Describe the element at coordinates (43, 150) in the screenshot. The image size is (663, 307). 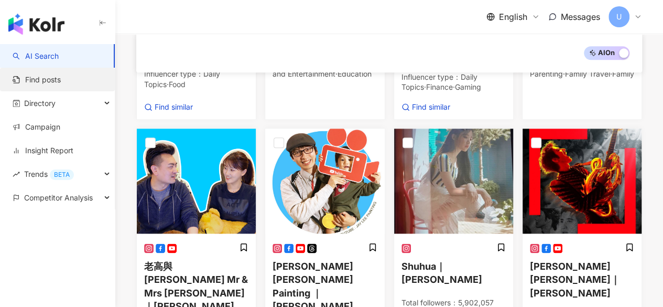
I see `a: Insight Report` at that location.